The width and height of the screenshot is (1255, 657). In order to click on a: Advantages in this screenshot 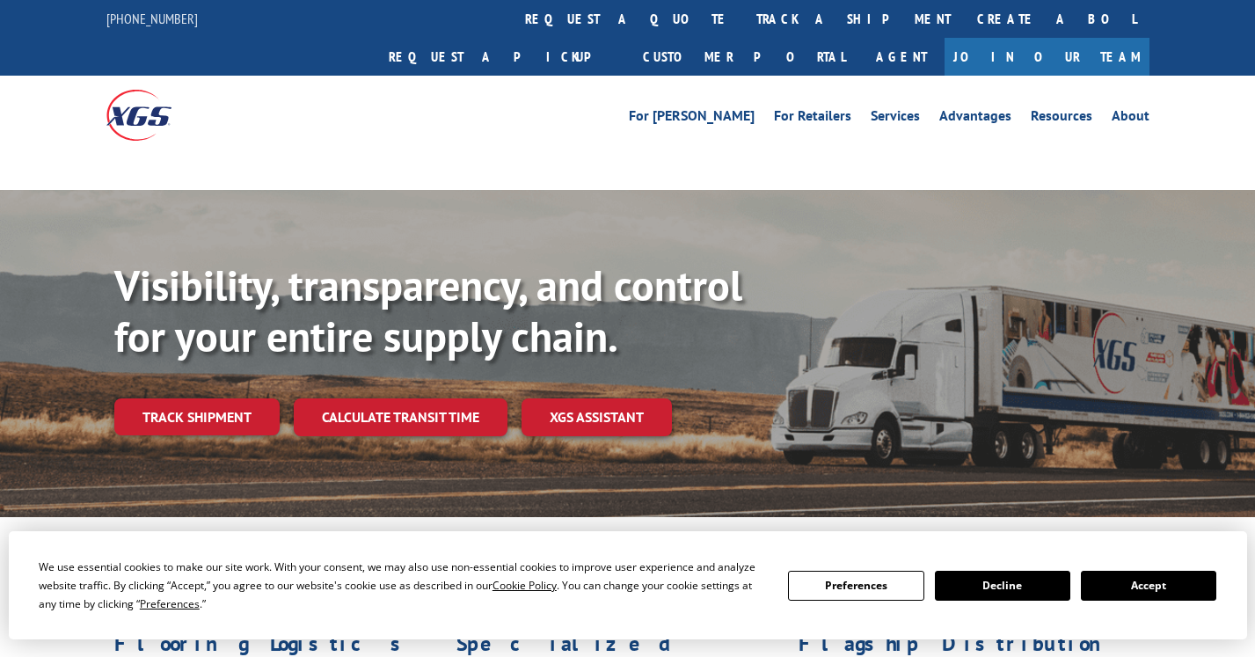, I will do `click(975, 119)`.